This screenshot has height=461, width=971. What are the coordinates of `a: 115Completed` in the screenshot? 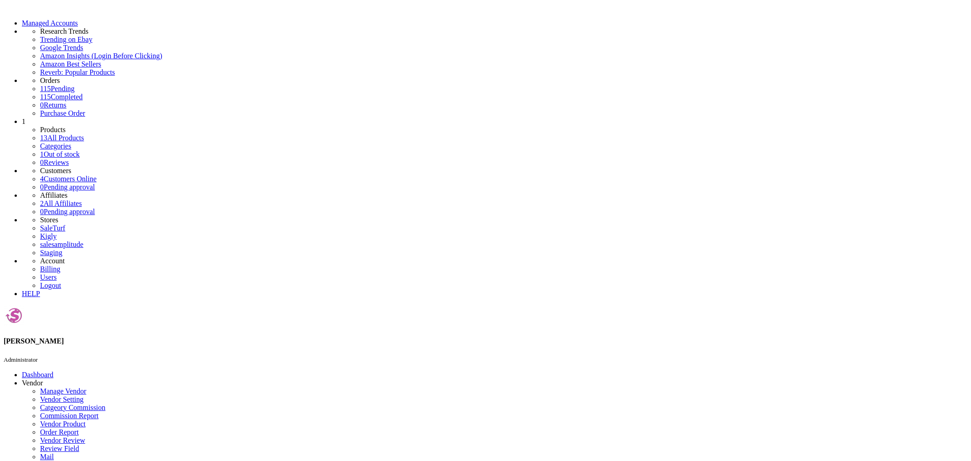 It's located at (61, 97).